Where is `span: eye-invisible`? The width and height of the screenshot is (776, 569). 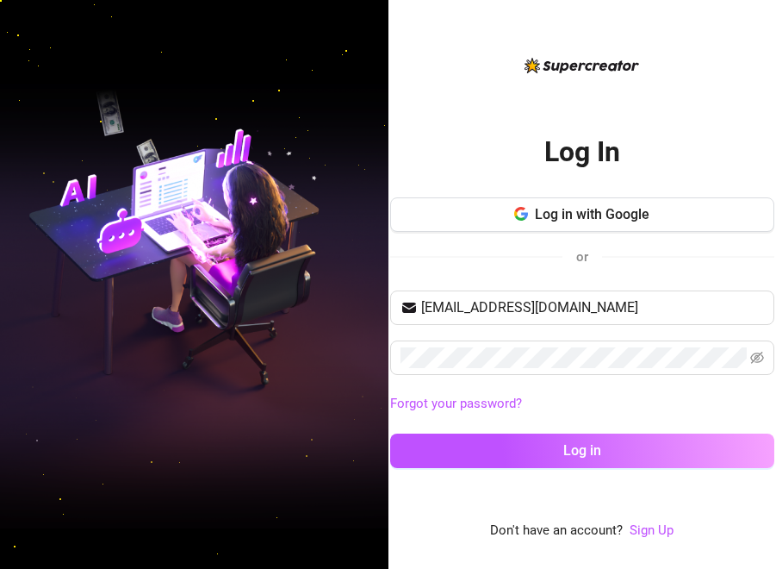 span: eye-invisible is located at coordinates (758, 358).